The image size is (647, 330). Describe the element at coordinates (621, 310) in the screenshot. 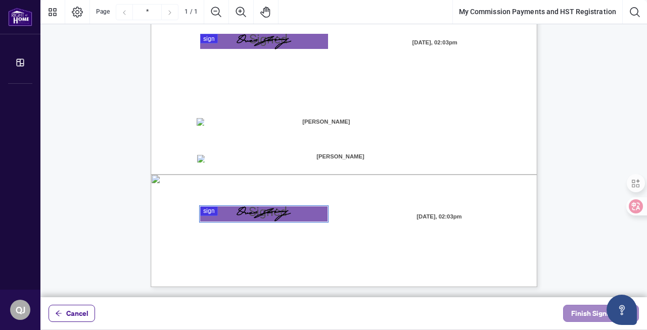

I see `button: Open asap` at that location.